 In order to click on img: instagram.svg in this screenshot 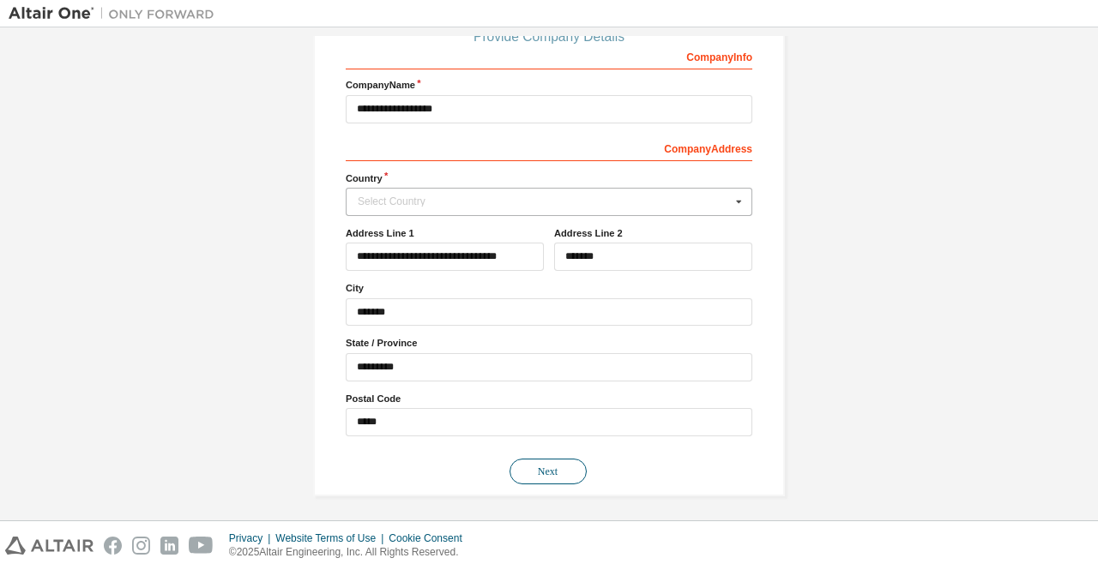, I will do `click(141, 545)`.